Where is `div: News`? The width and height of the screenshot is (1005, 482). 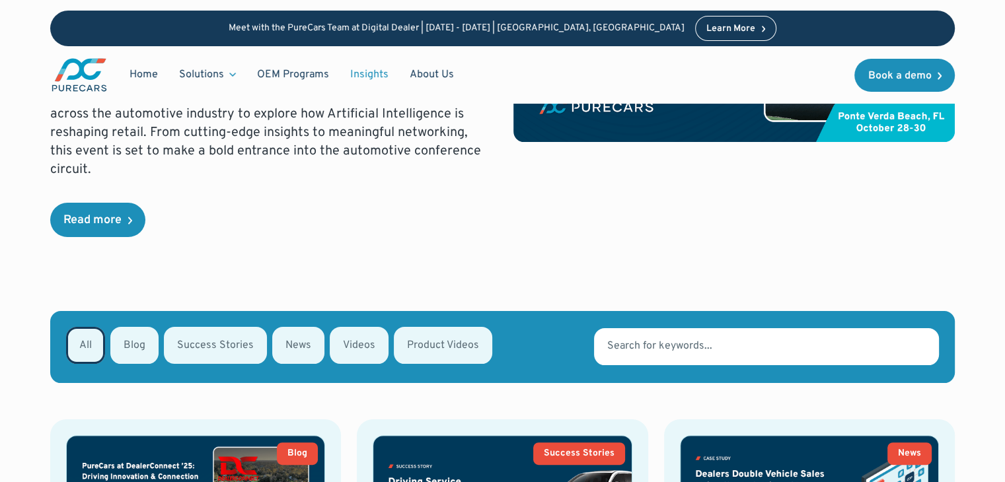 div: News is located at coordinates (909, 454).